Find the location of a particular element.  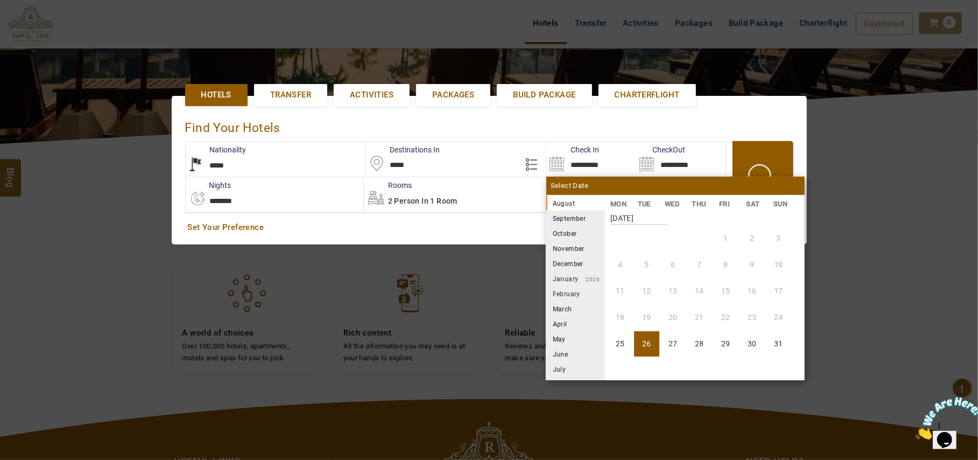

span: Hotels is located at coordinates (216, 95).